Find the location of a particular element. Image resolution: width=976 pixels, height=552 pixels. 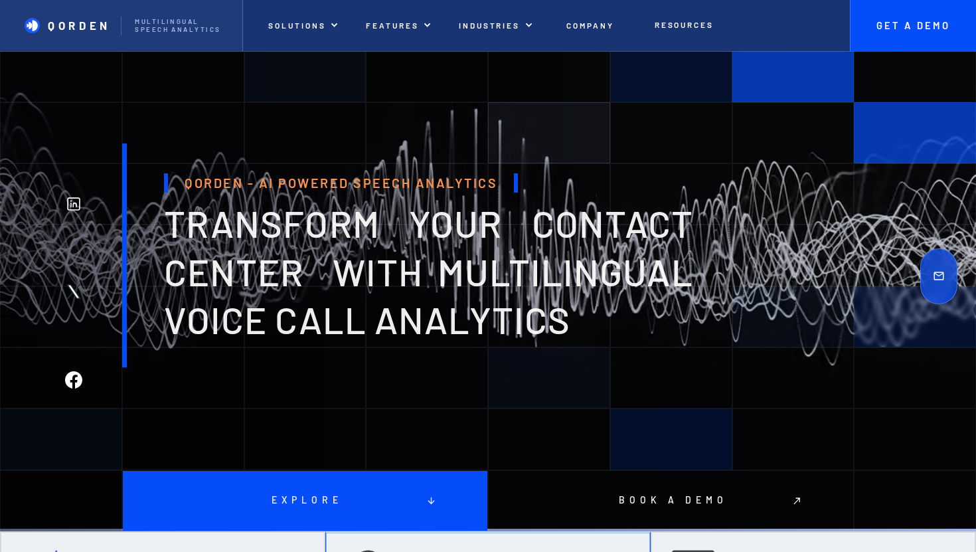

p: Company is located at coordinates (590, 25).